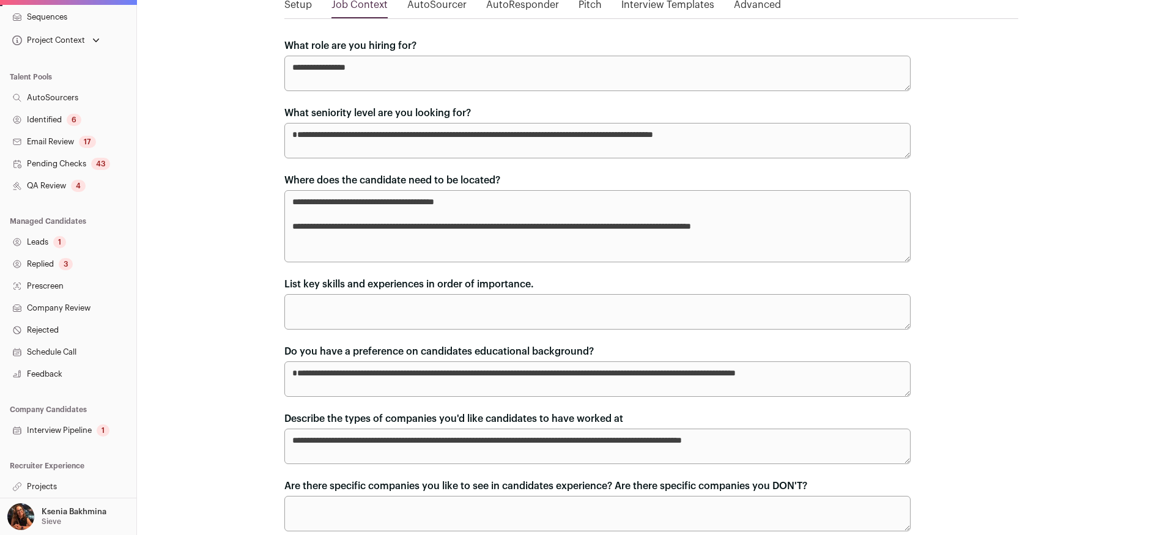 The width and height of the screenshot is (1165, 535). What do you see at coordinates (74, 512) in the screenshot?
I see `p: Ksenia Bakhmina` at bounding box center [74, 512].